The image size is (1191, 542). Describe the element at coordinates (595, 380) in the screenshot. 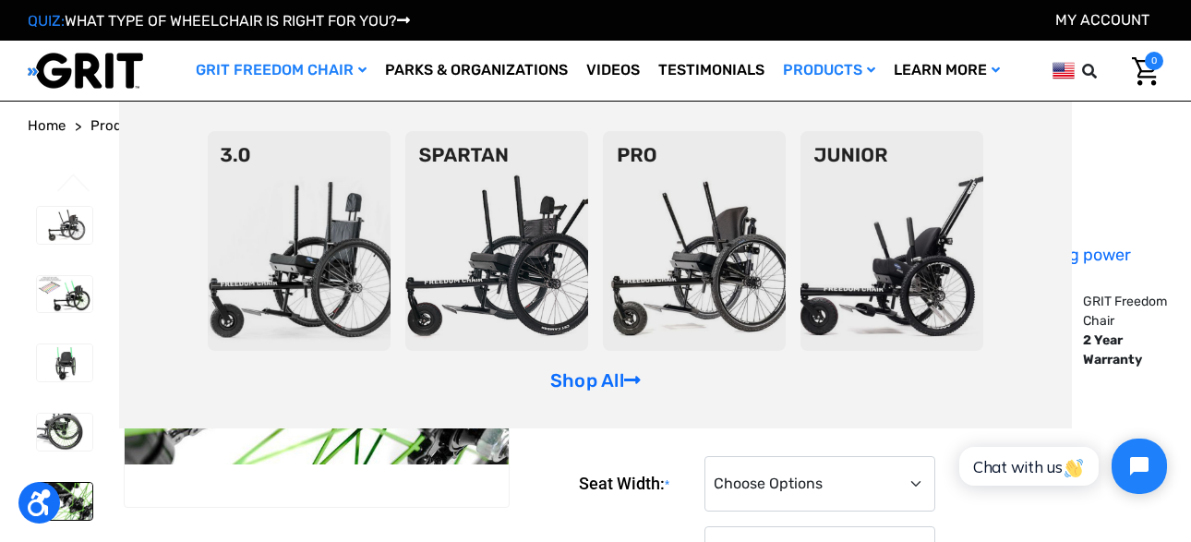

I see `a: Shop All` at that location.